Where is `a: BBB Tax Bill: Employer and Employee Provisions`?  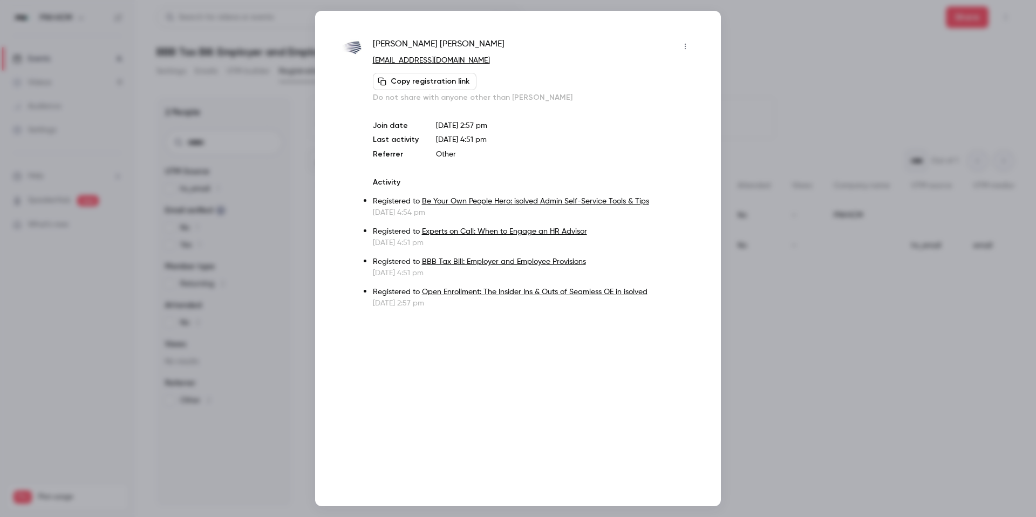
a: BBB Tax Bill: Employer and Employee Provisions is located at coordinates (504, 262).